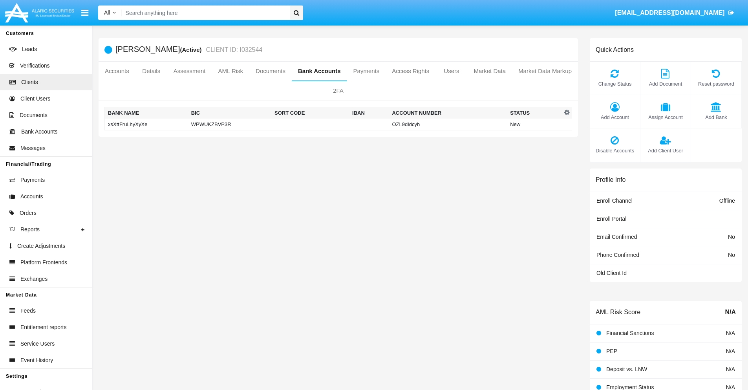 The width and height of the screenshot is (748, 390). I want to click on a: AML Risk, so click(230, 71).